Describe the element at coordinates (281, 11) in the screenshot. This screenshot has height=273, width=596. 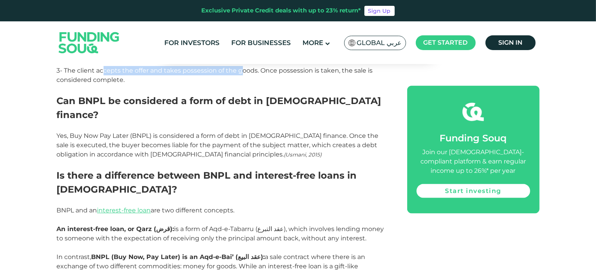
I see `div: Exclusive Private Credit deals with up to 23% return*` at that location.